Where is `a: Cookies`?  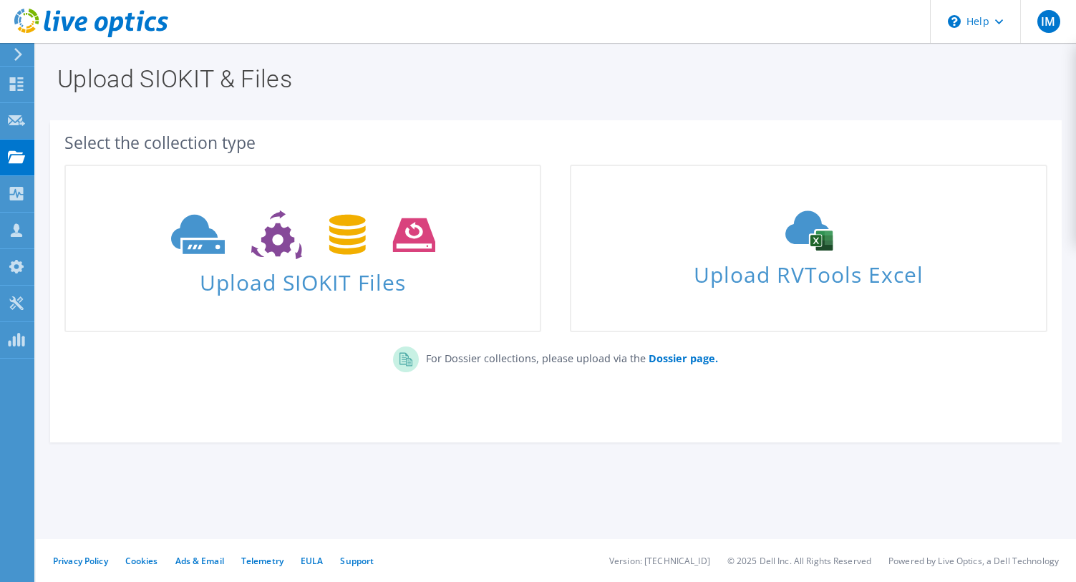 a: Cookies is located at coordinates (142, 561).